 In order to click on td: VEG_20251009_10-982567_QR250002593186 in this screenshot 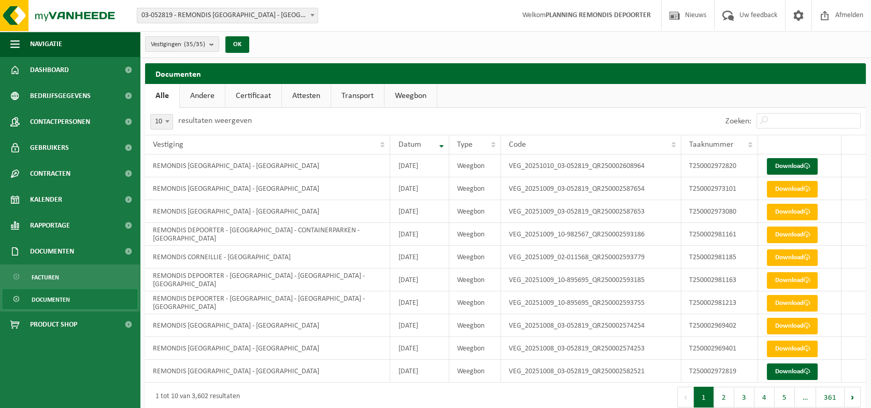, I will do `click(591, 234)`.